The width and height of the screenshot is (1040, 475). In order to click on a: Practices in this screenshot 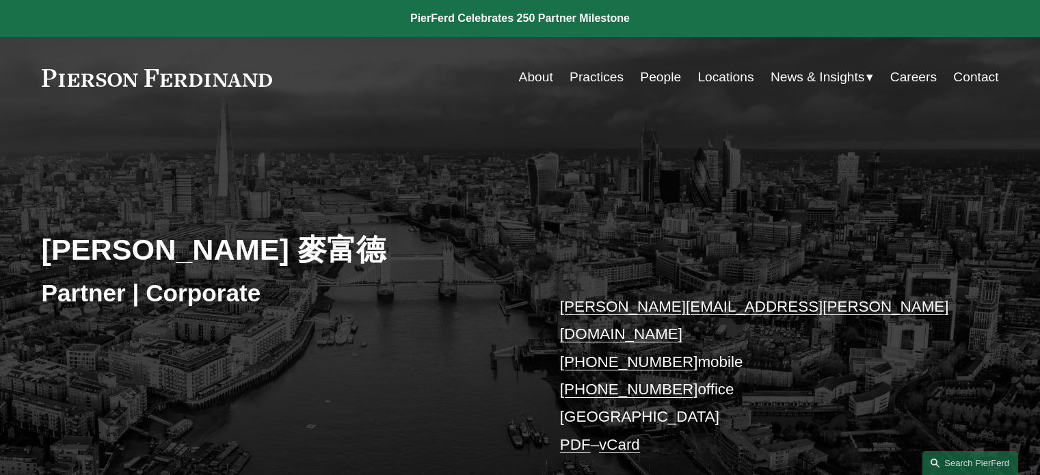, I will do `click(596, 77)`.